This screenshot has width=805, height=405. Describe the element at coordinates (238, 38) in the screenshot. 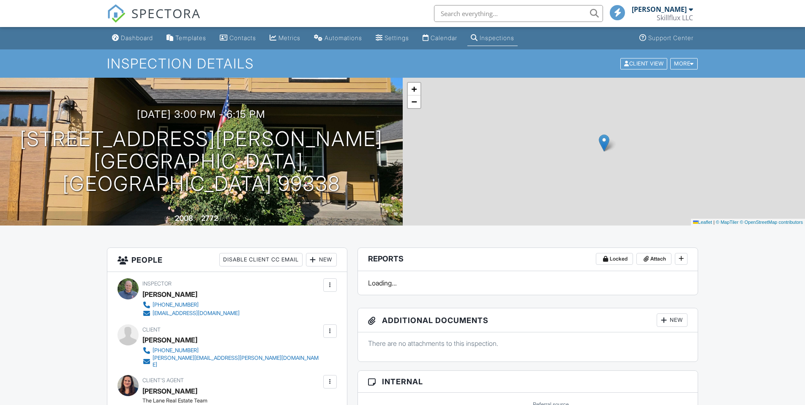

I see `a: Contacts` at that location.